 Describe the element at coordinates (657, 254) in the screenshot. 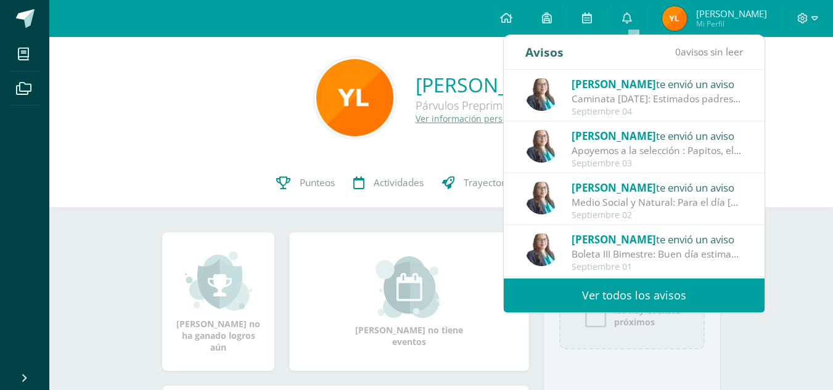

I see `div: Boleta III Bimestre: Buen día estimados padres de familia, por este medio adjunto boleta de notas...` at that location.